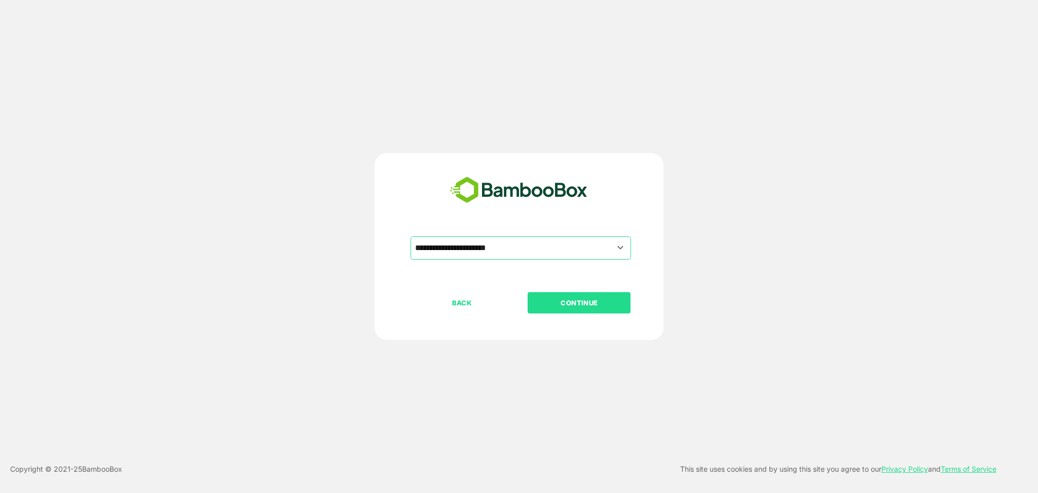 Image resolution: width=1038 pixels, height=493 pixels. I want to click on button: Open, so click(620, 247).